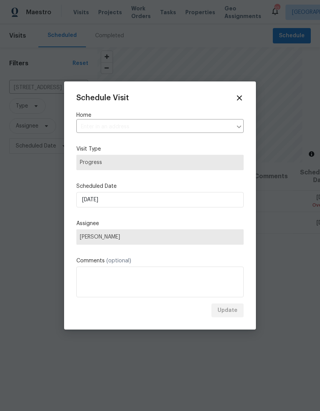 The height and width of the screenshot is (411, 320). I want to click on label: Visit Type, so click(160, 149).